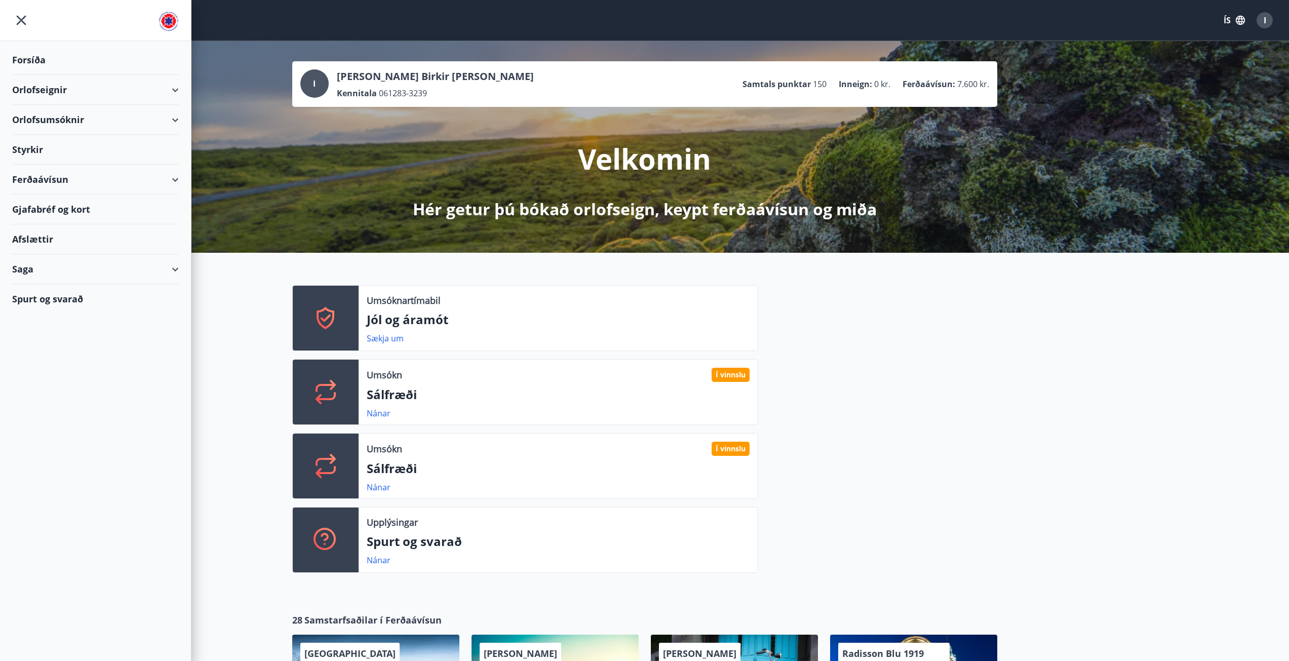  Describe the element at coordinates (403, 93) in the screenshot. I see `span: 061283-3239` at that location.